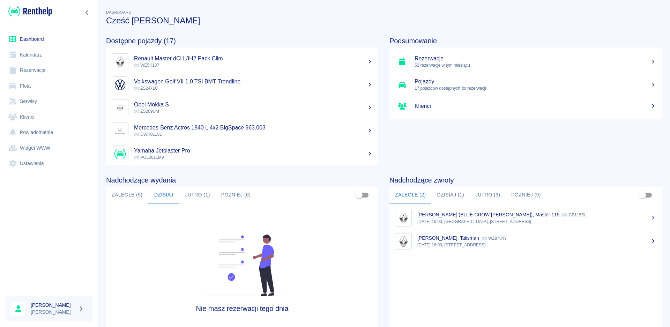 The height and width of the screenshot is (327, 670). Describe the element at coordinates (49, 132) in the screenshot. I see `a: Powiadomienia` at that location.